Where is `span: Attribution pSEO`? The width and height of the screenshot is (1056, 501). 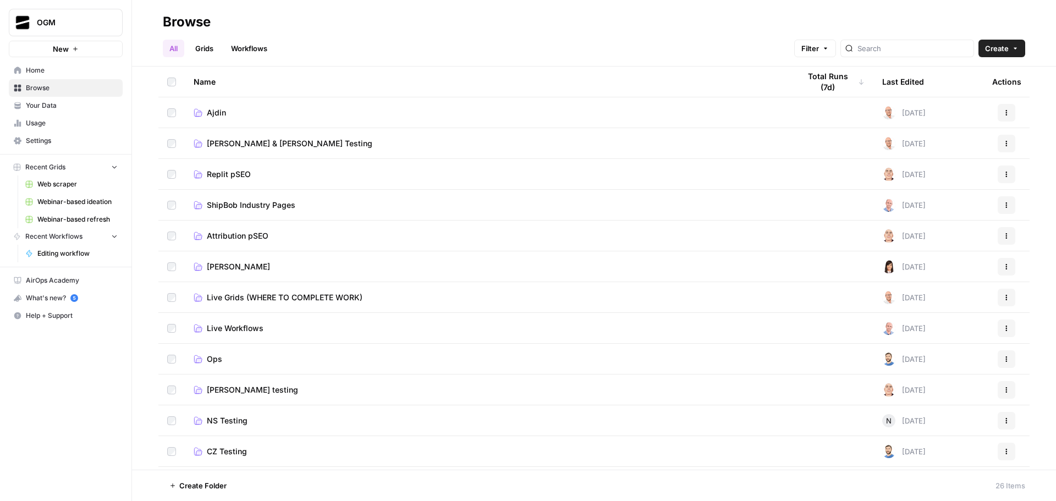
span: Attribution pSEO is located at coordinates (238, 236).